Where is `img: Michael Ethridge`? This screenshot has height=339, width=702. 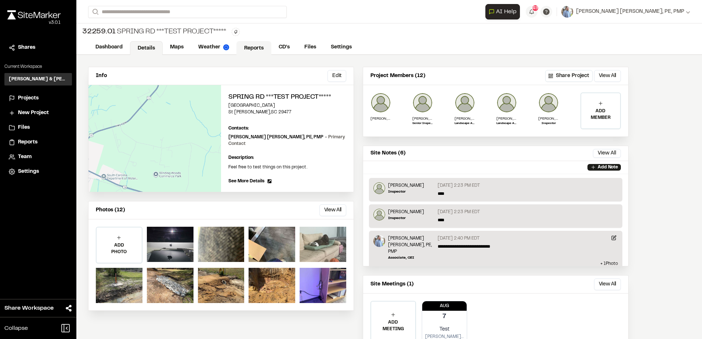 img: Michael Ethridge is located at coordinates (465, 103).